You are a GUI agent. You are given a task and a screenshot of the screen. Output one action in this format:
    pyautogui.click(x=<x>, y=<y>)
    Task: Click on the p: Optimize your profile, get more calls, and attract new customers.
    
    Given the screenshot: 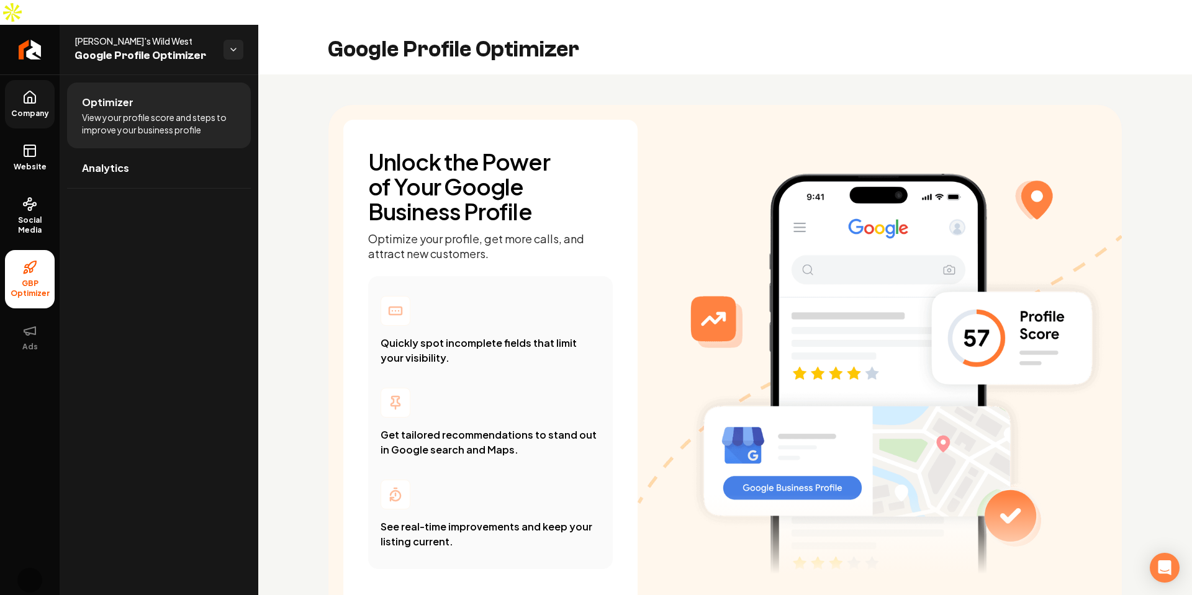 What is the action you would take?
    pyautogui.click(x=490, y=246)
    